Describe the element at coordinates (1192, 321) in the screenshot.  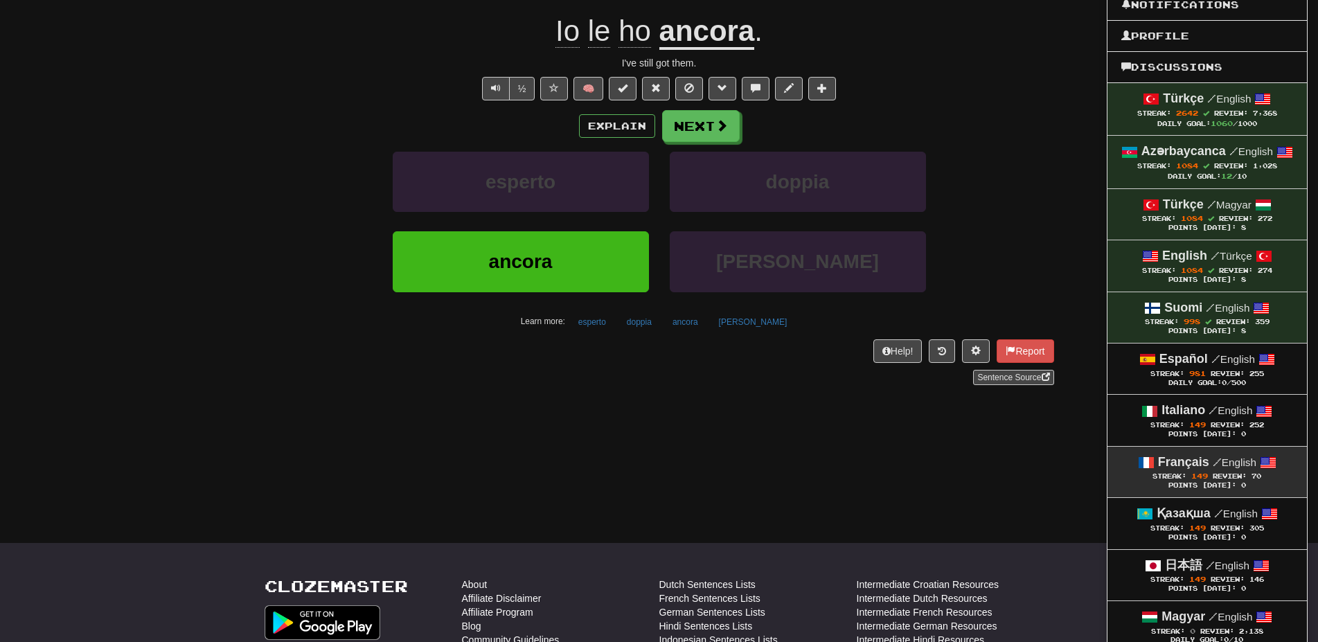
I see `span: 998` at that location.